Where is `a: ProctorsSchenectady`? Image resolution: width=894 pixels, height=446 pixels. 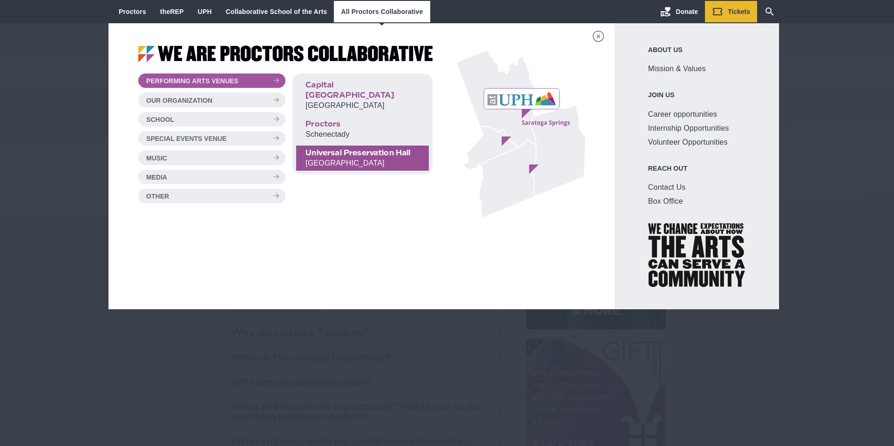
a: ProctorsSchenectady is located at coordinates (362, 129).